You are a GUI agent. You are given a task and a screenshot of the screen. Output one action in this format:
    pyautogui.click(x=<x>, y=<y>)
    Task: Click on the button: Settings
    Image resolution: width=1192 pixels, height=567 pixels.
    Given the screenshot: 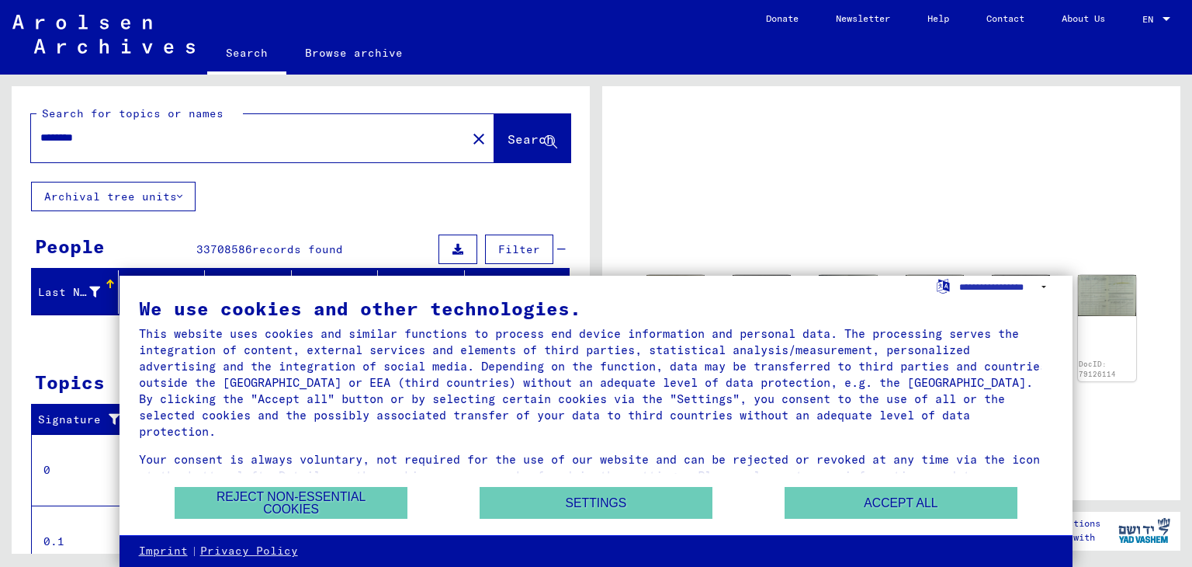 What is the action you would take?
    pyautogui.click(x=596, y=502)
    